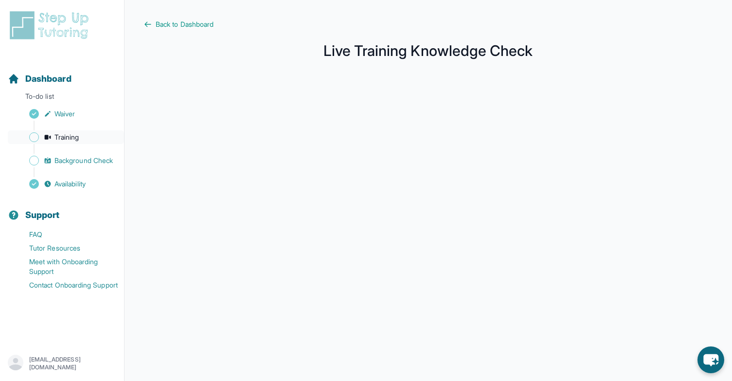 This screenshot has height=381, width=732. I want to click on button: Dashboard, so click(62, 73).